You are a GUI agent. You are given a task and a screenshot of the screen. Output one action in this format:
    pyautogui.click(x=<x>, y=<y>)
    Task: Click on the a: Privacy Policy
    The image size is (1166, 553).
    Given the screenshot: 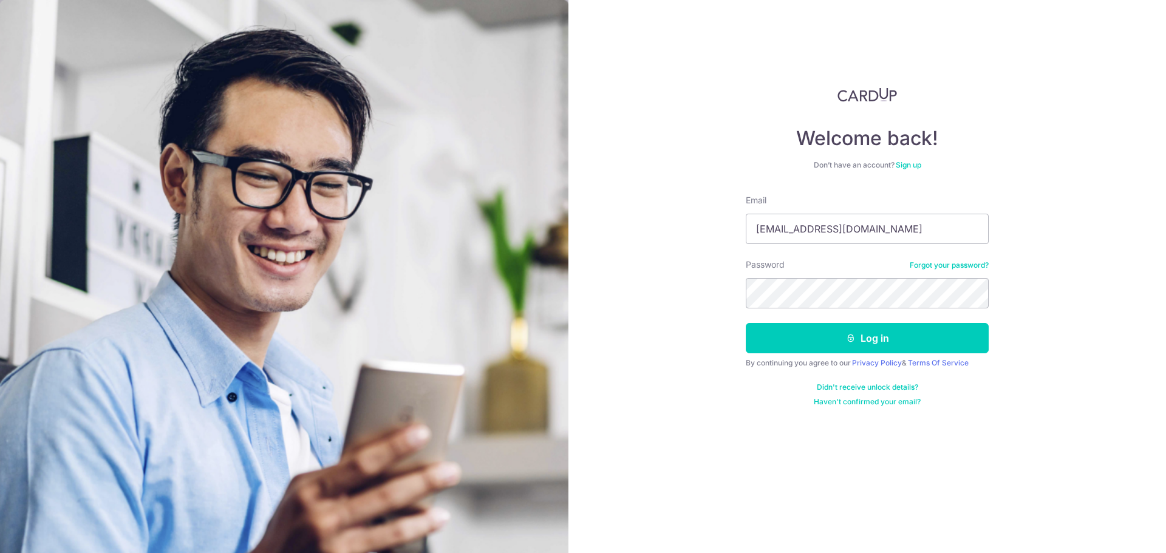 What is the action you would take?
    pyautogui.click(x=877, y=362)
    